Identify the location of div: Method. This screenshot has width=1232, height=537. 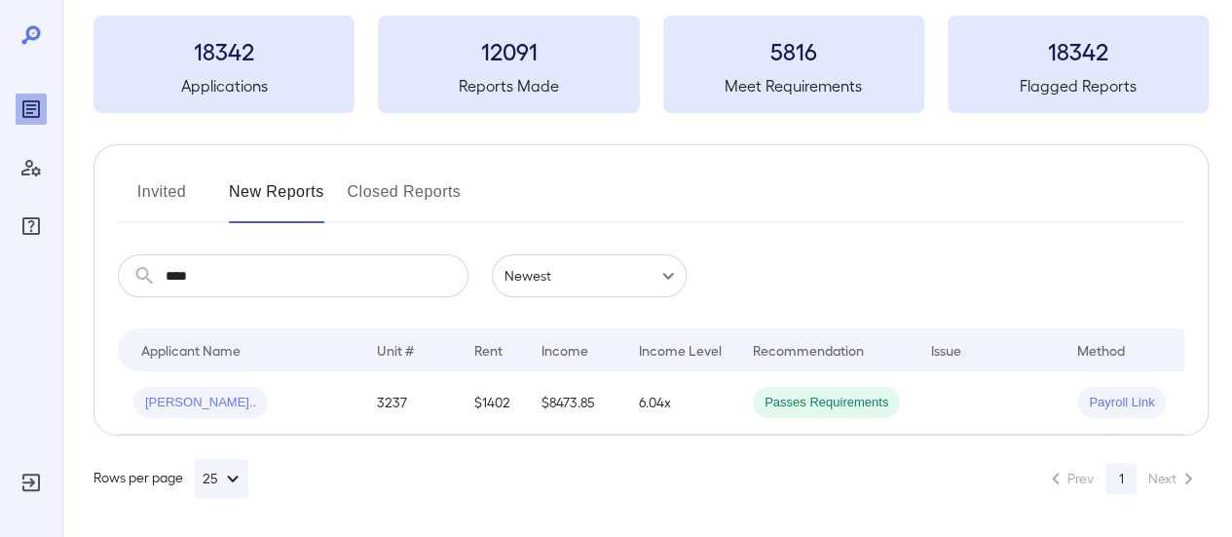
(1101, 350).